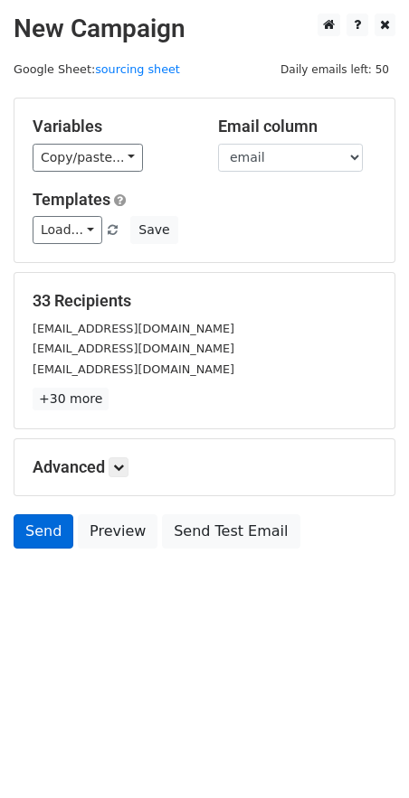 The image size is (409, 798). I want to click on a: +30 more, so click(71, 399).